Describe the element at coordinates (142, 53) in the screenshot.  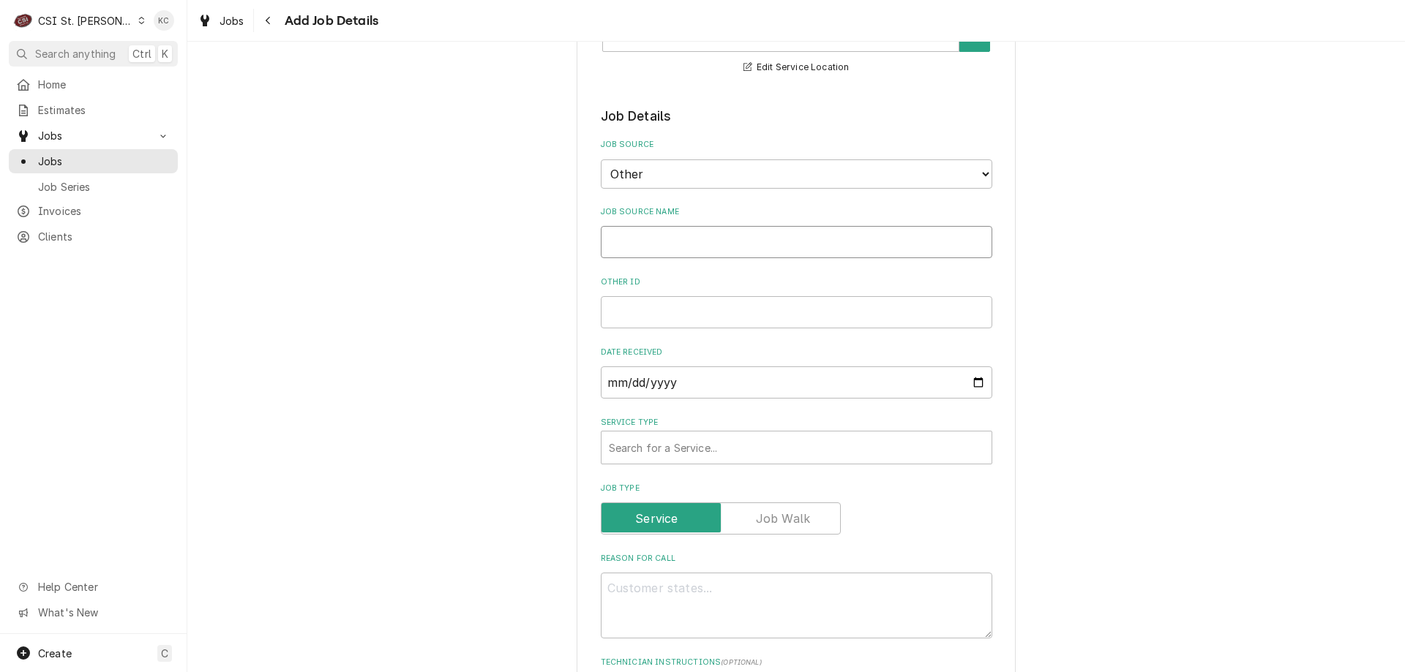
I see `span: Ctrl` at that location.